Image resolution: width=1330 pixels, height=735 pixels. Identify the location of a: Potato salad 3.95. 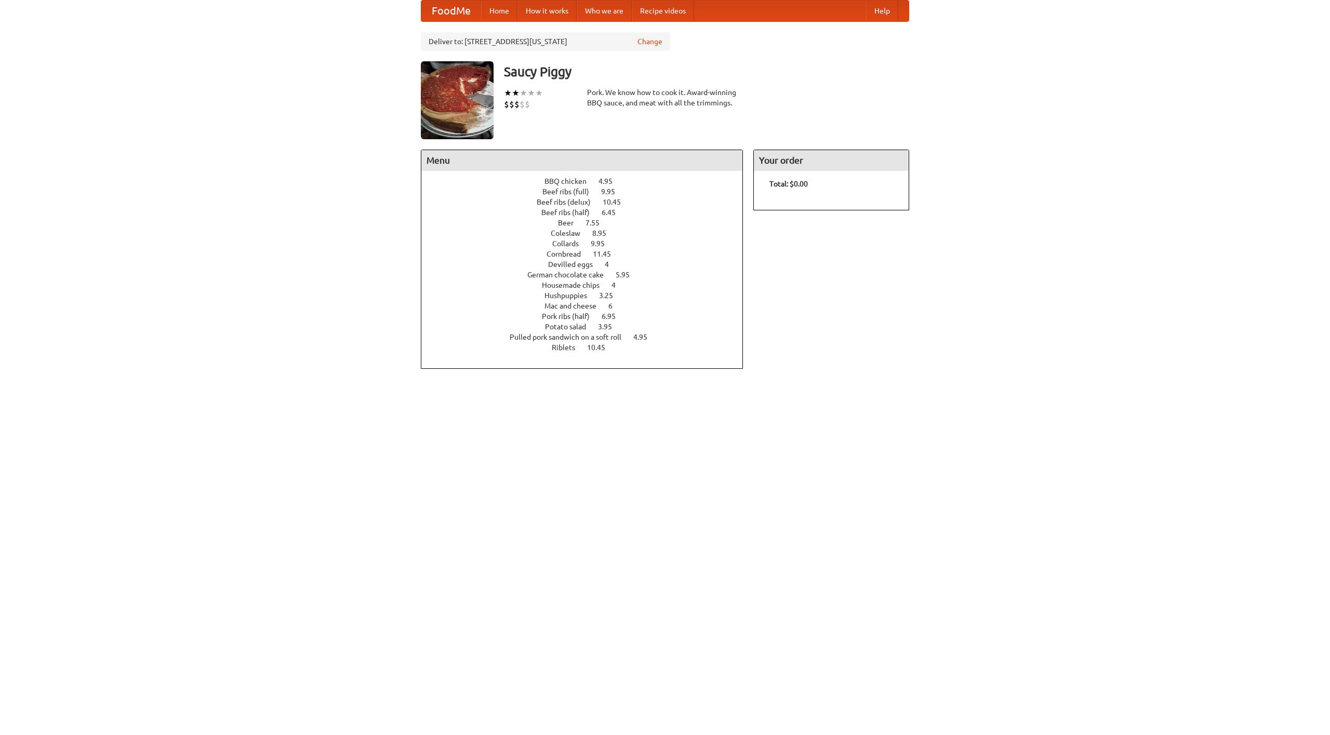
(588, 327).